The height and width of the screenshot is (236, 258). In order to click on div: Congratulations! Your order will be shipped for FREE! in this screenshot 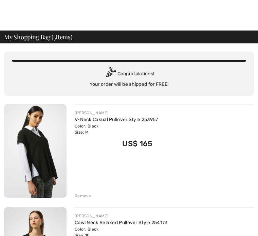, I will do `click(129, 77)`.